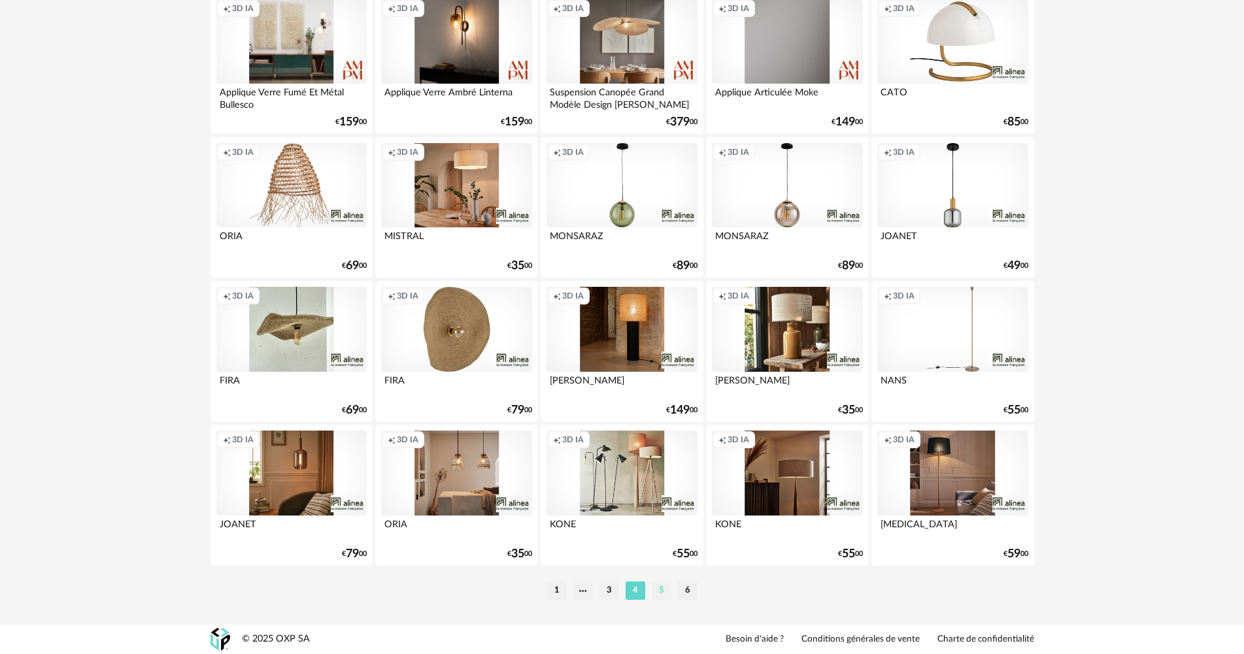 The width and height of the screenshot is (1244, 654). Describe the element at coordinates (787, 208) in the screenshot. I see `a: Creation icon 3D IA MONSARAZ €8900` at that location.